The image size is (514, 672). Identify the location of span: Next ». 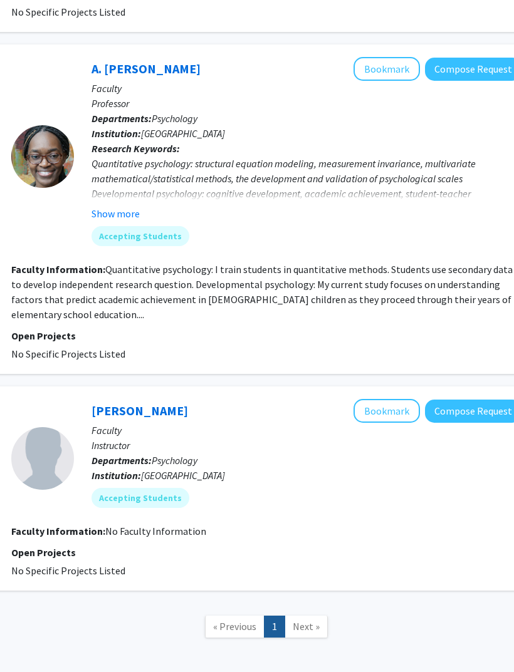
(306, 626).